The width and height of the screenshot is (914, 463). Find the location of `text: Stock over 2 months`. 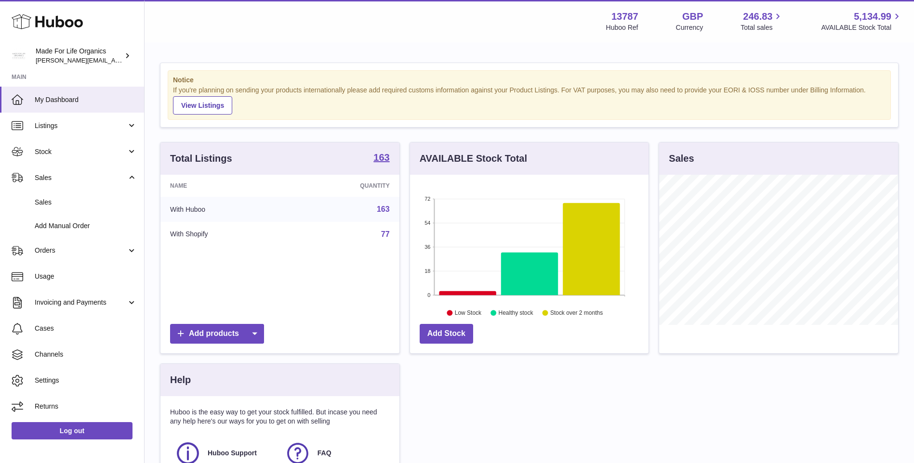

text: Stock over 2 months is located at coordinates (576, 313).